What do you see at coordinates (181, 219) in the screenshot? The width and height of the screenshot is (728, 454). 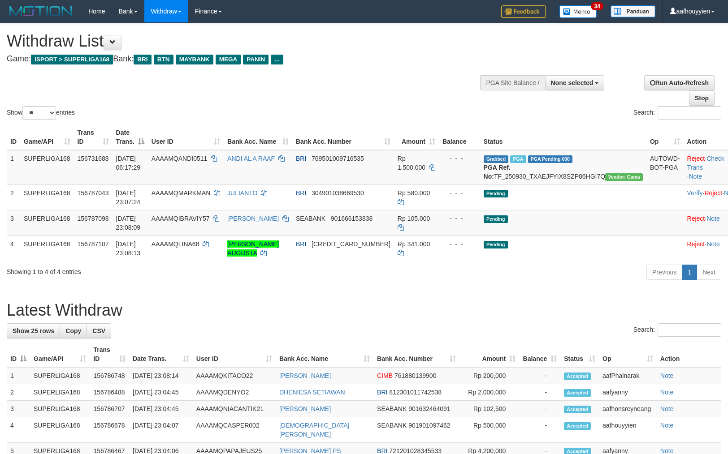 I see `span: AAAAMQIBRAVIY57` at bounding box center [181, 219].